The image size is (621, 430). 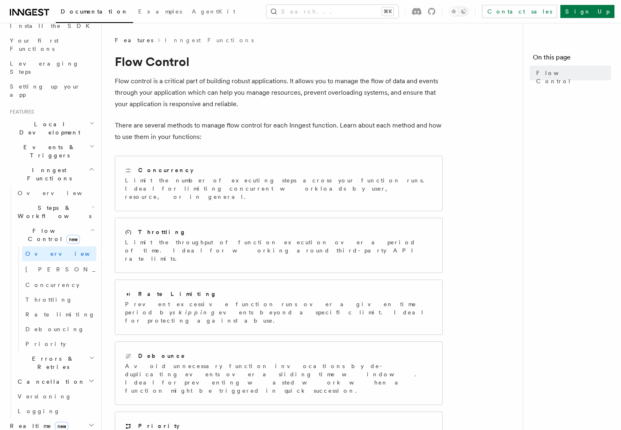 What do you see at coordinates (279, 61) in the screenshot?
I see `h1: Flow Control` at bounding box center [279, 61].